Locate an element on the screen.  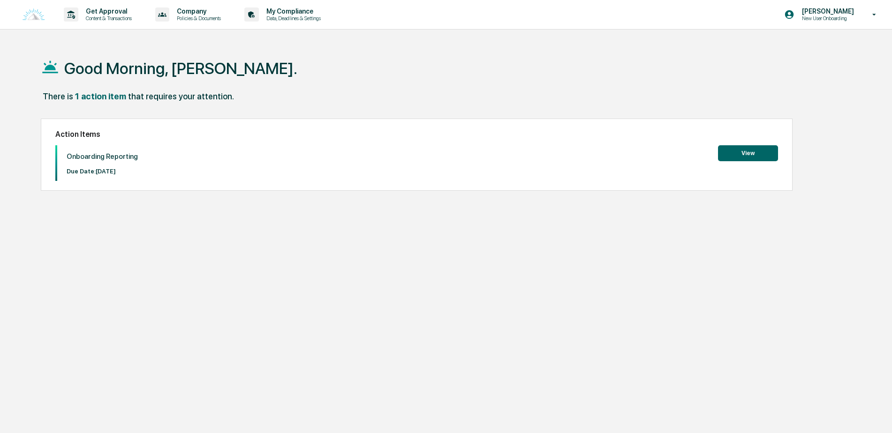
button: View is located at coordinates (748, 153).